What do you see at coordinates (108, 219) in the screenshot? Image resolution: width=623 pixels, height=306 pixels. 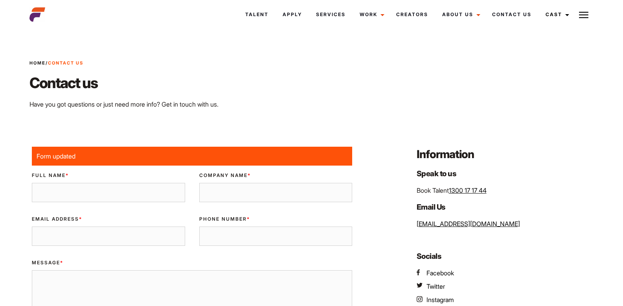 I see `label: Email Address` at bounding box center [108, 219].